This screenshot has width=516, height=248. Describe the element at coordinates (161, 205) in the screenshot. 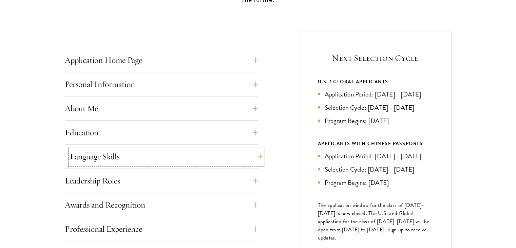

I see `button: Awards and Recognition` at that location.